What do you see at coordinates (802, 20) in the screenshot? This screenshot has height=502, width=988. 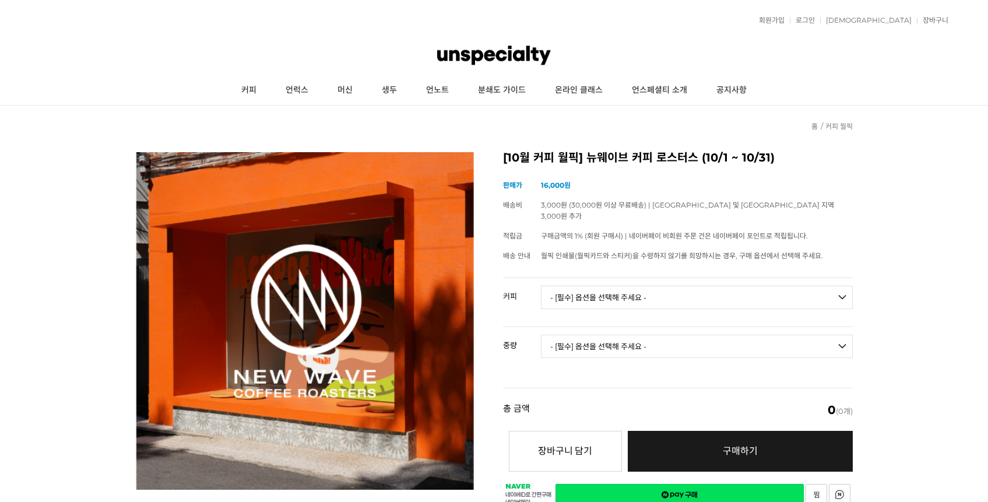 I see `a: 로그인` at bounding box center [802, 20].